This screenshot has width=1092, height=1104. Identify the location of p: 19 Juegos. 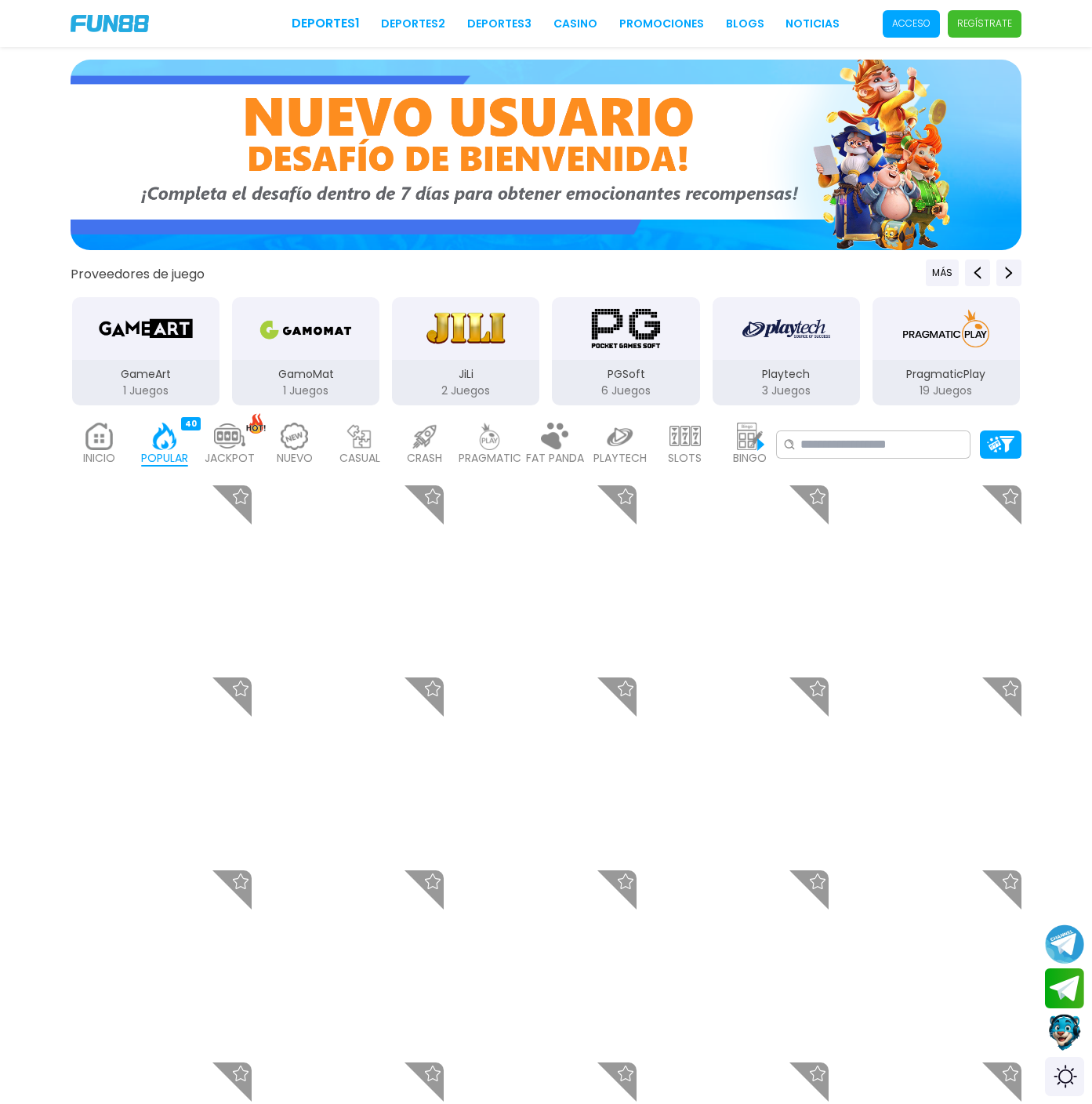
(946, 391).